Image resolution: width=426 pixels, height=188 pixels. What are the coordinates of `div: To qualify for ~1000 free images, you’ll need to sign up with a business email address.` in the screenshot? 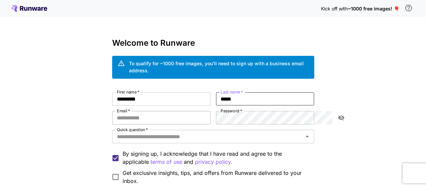 It's located at (219, 67).